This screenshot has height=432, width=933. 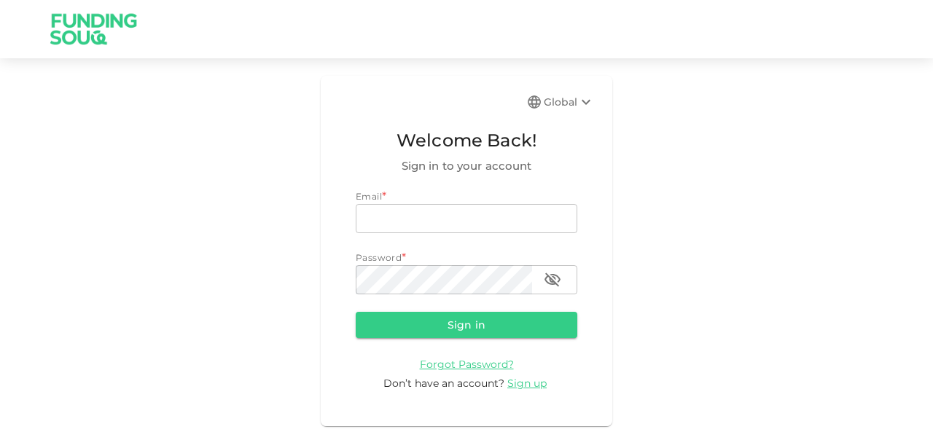 What do you see at coordinates (467, 364) in the screenshot?
I see `a: Forgot Password?` at bounding box center [467, 364].